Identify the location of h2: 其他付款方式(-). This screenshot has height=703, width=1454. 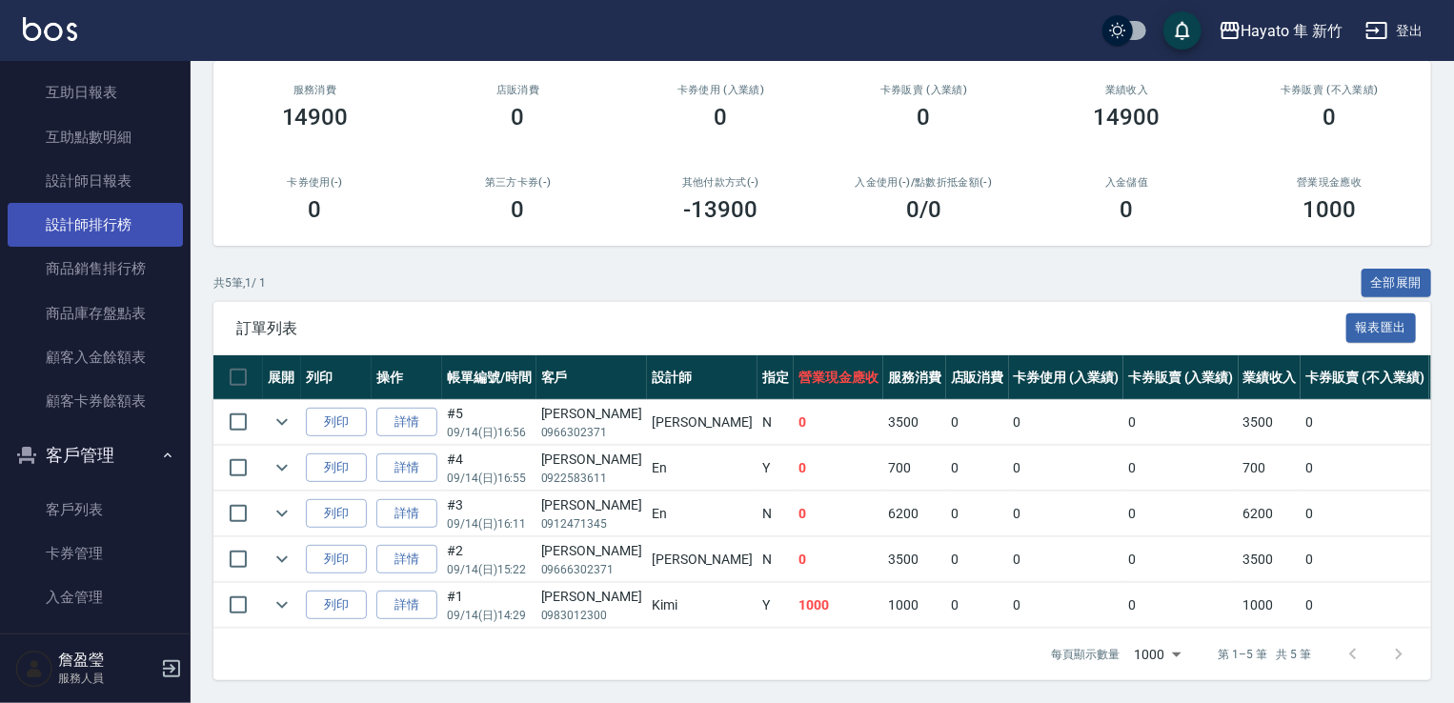
(720, 182).